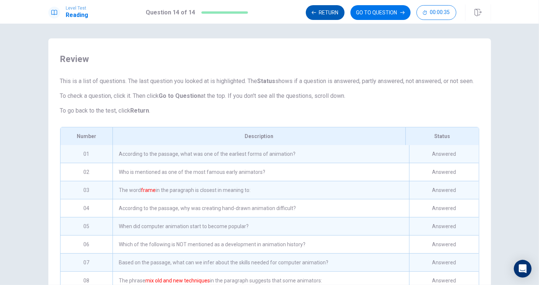 Image resolution: width=539 pixels, height=285 pixels. I want to click on p: This is a list of questions. The last question you looked at is highlighted. The shows if a quest..., so click(270, 81).